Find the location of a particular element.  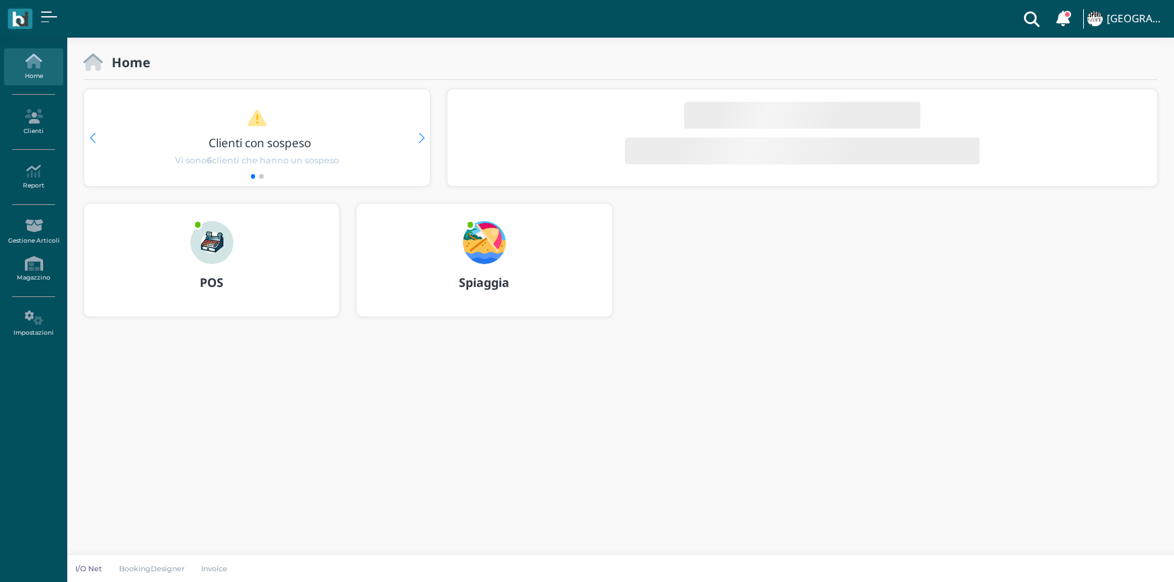

span: Vi sono clienti che hanno un sospeso is located at coordinates (257, 160).